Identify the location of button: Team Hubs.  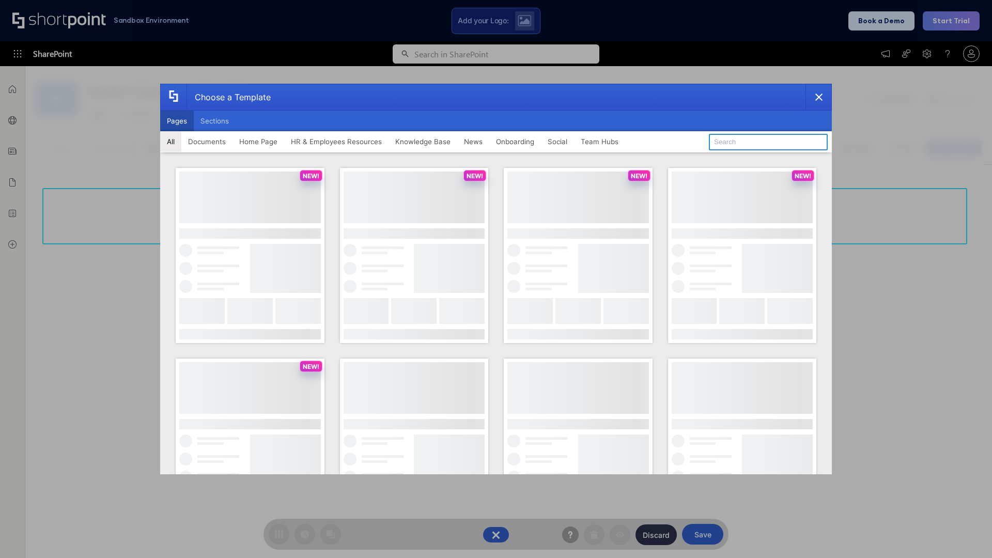
(599, 142).